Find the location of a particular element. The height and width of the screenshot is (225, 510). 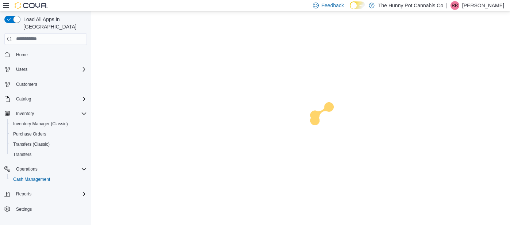

a: Purchase Orders is located at coordinates (30, 134).